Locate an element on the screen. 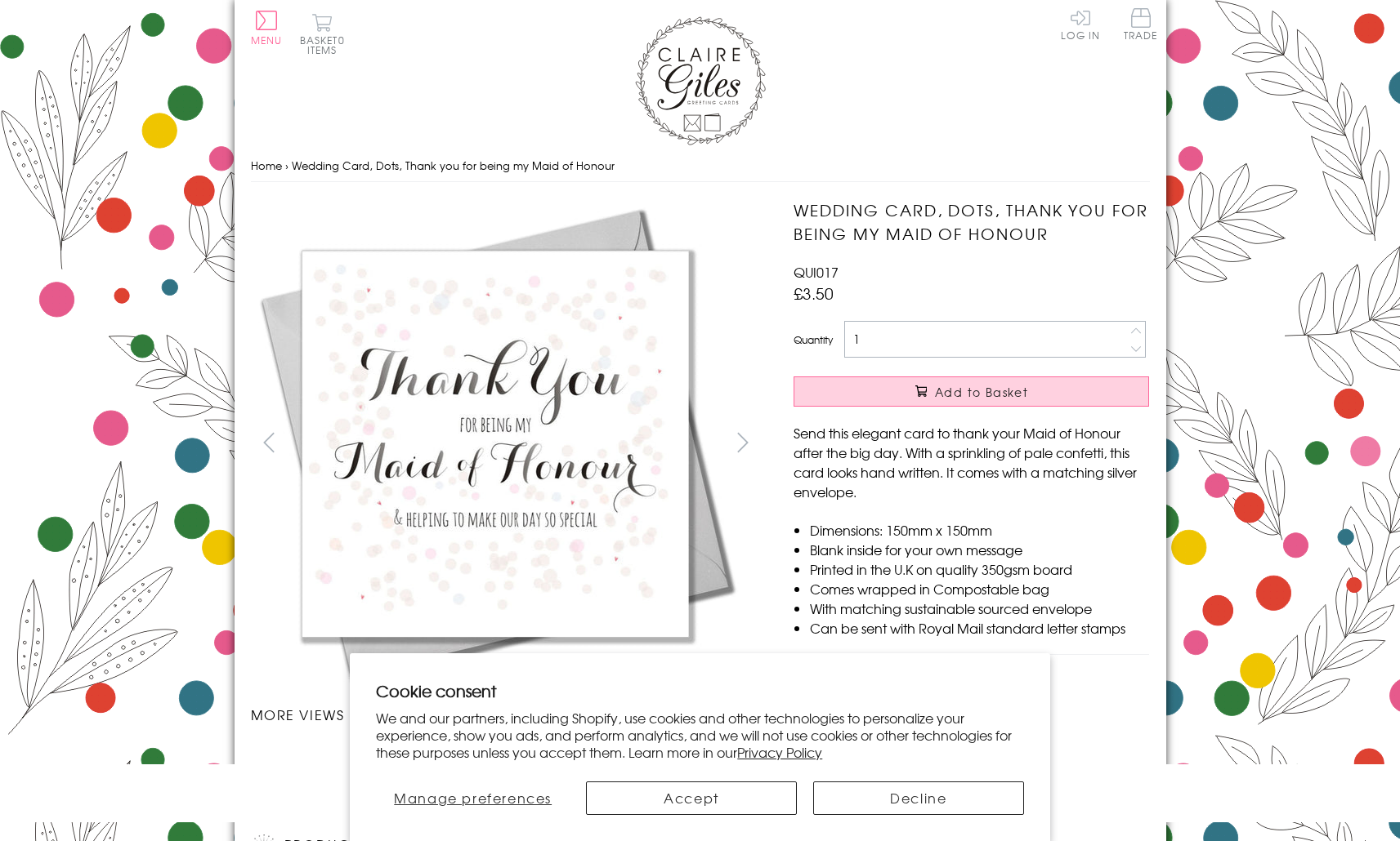  button: next is located at coordinates (742, 442).